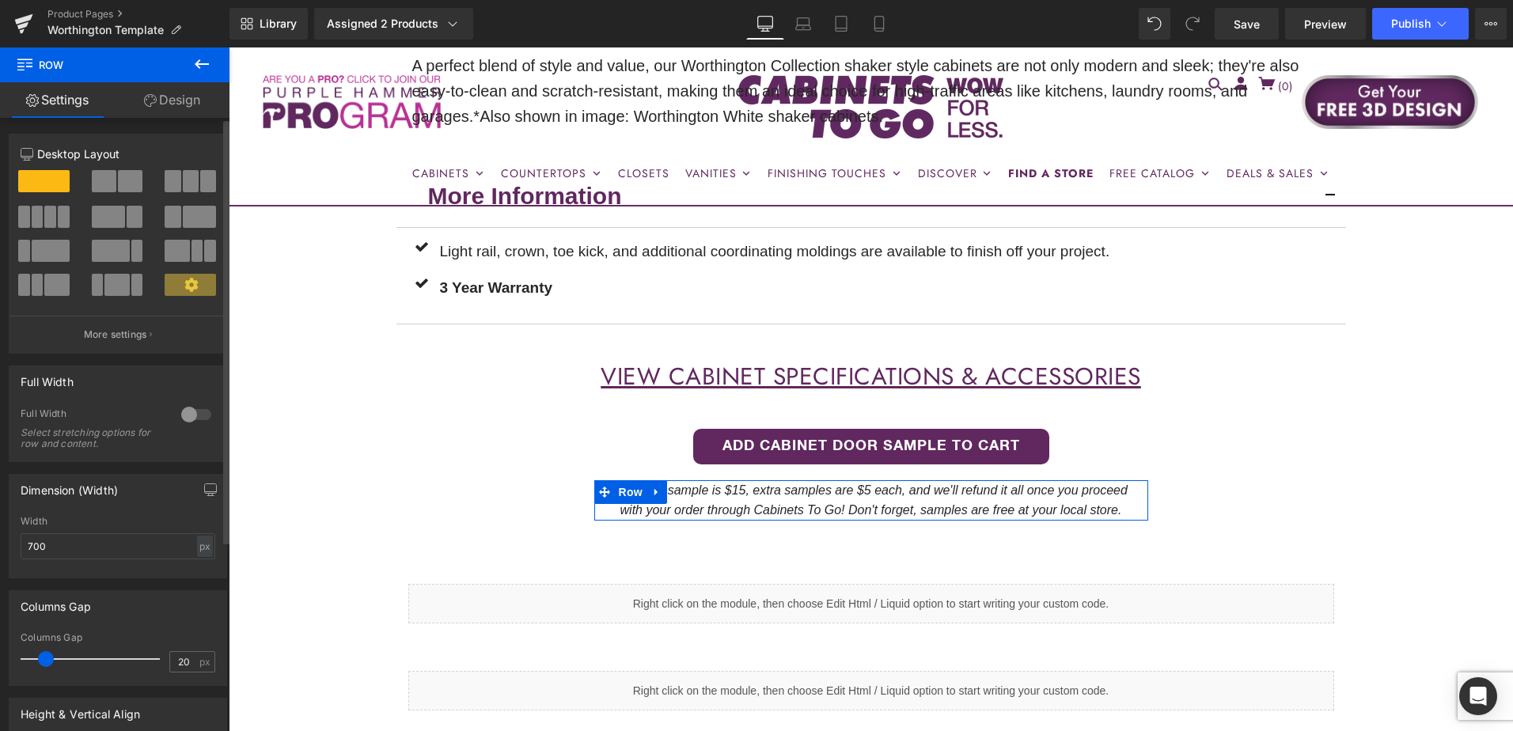 Image resolution: width=1513 pixels, height=731 pixels. What do you see at coordinates (1411, 24) in the screenshot?
I see `span: Publish` at bounding box center [1411, 24].